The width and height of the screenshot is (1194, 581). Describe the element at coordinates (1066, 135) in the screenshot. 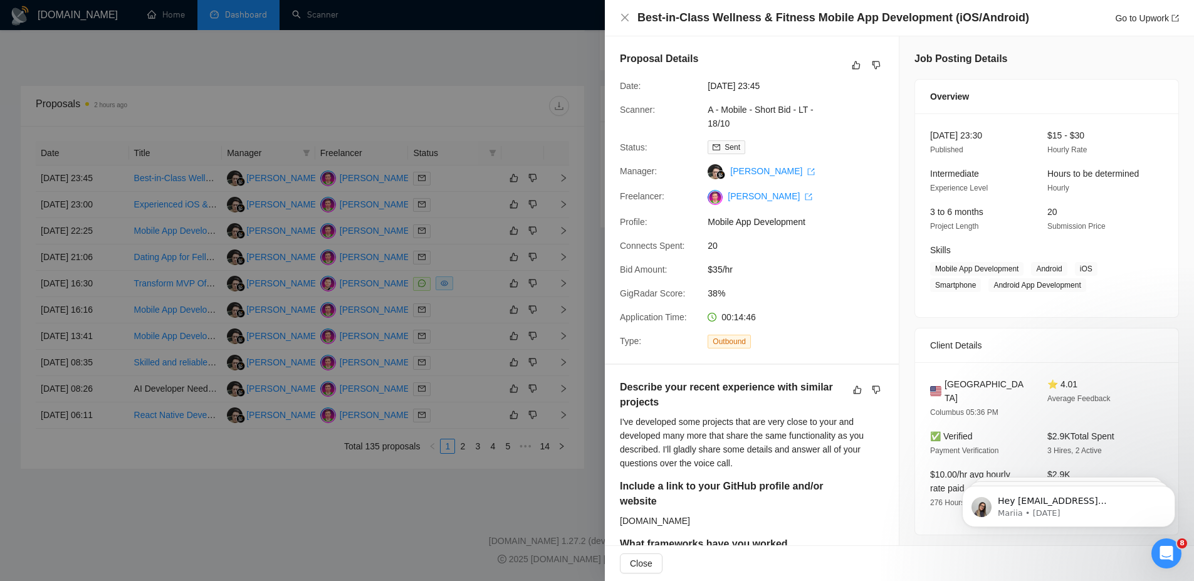

I see `span: $15 - $30` at that location.